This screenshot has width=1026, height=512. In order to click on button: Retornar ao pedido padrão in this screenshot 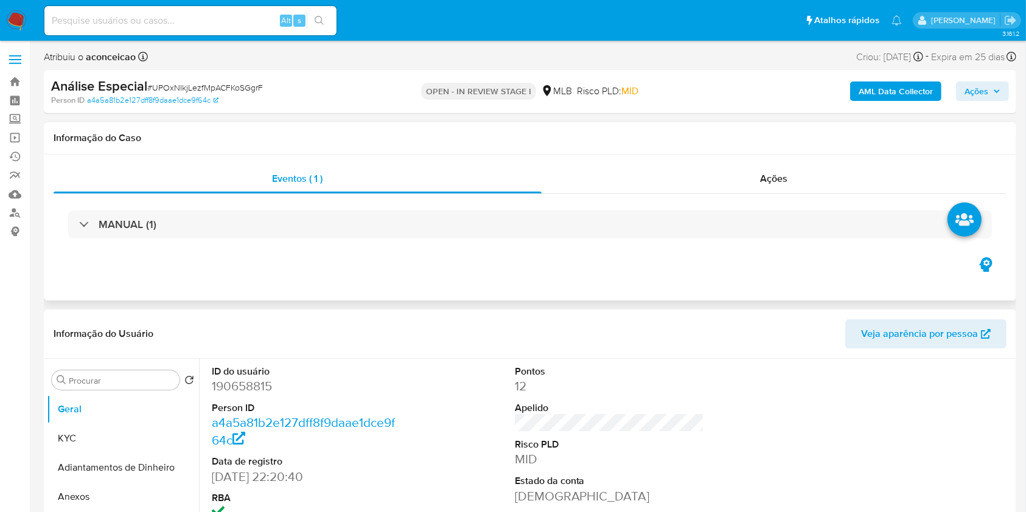, I will do `click(189, 382)`.